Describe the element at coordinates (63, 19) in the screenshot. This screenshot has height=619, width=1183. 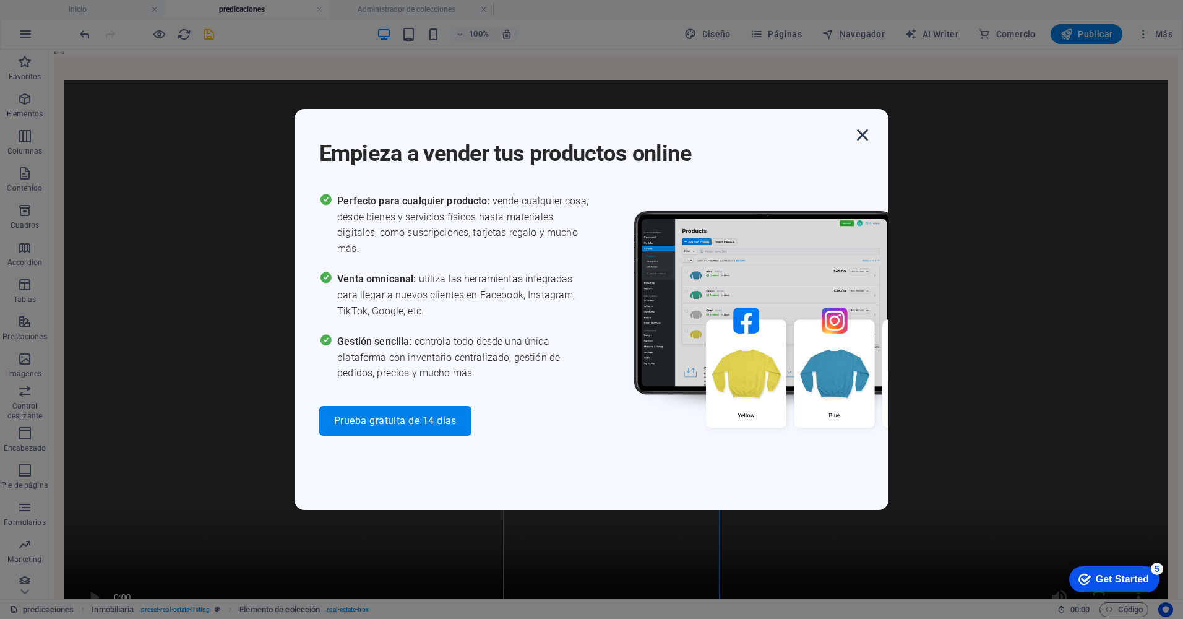
I see `div: Get Started` at that location.